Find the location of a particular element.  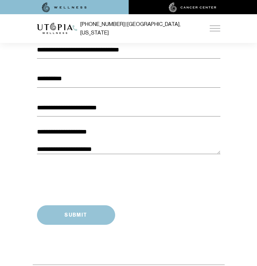

img: logo is located at coordinates (55, 28).